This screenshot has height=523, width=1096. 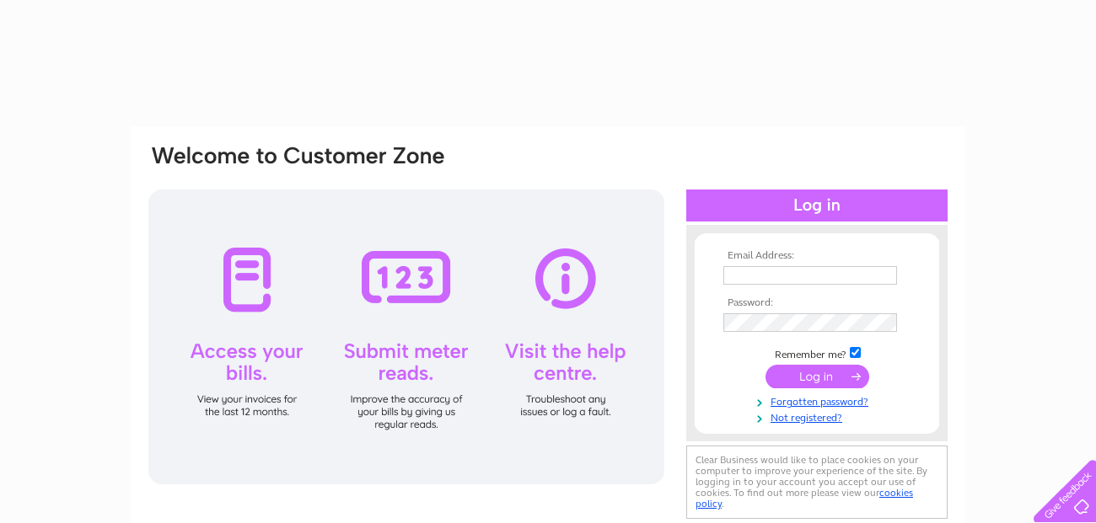 I want to click on input: Submit, so click(x=817, y=377).